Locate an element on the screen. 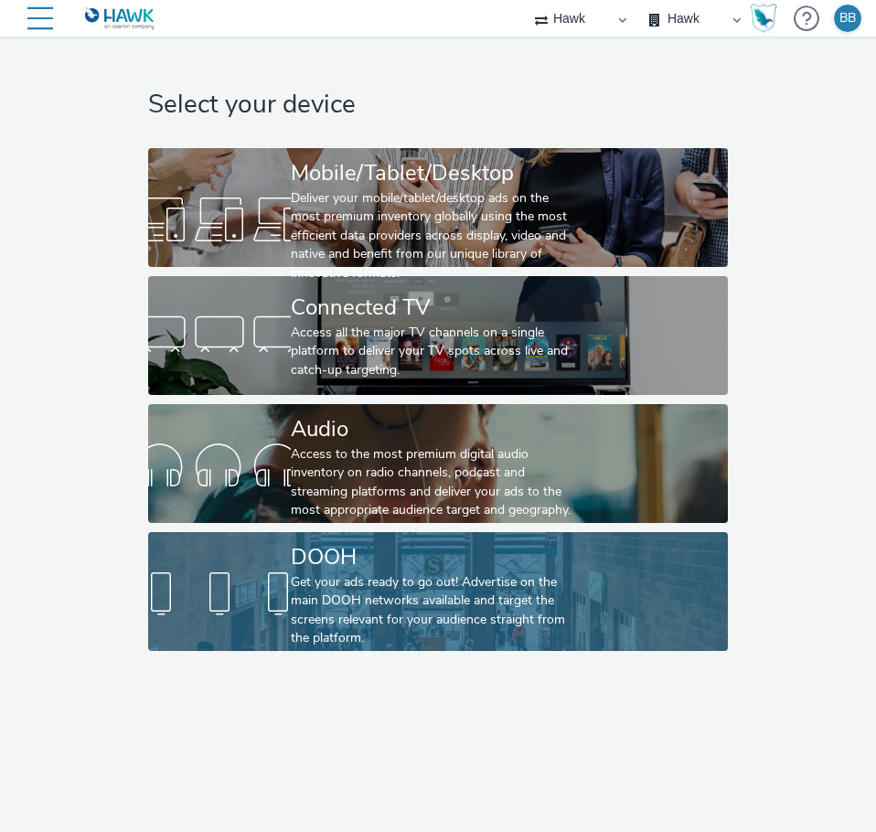 The width and height of the screenshot is (876, 832). div: Audio is located at coordinates (433, 429).